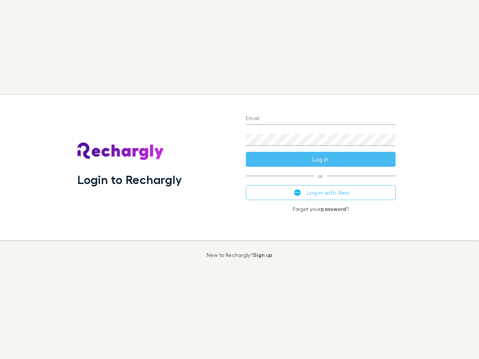 The height and width of the screenshot is (359, 479). What do you see at coordinates (320, 159) in the screenshot?
I see `button: Log in` at bounding box center [320, 159].